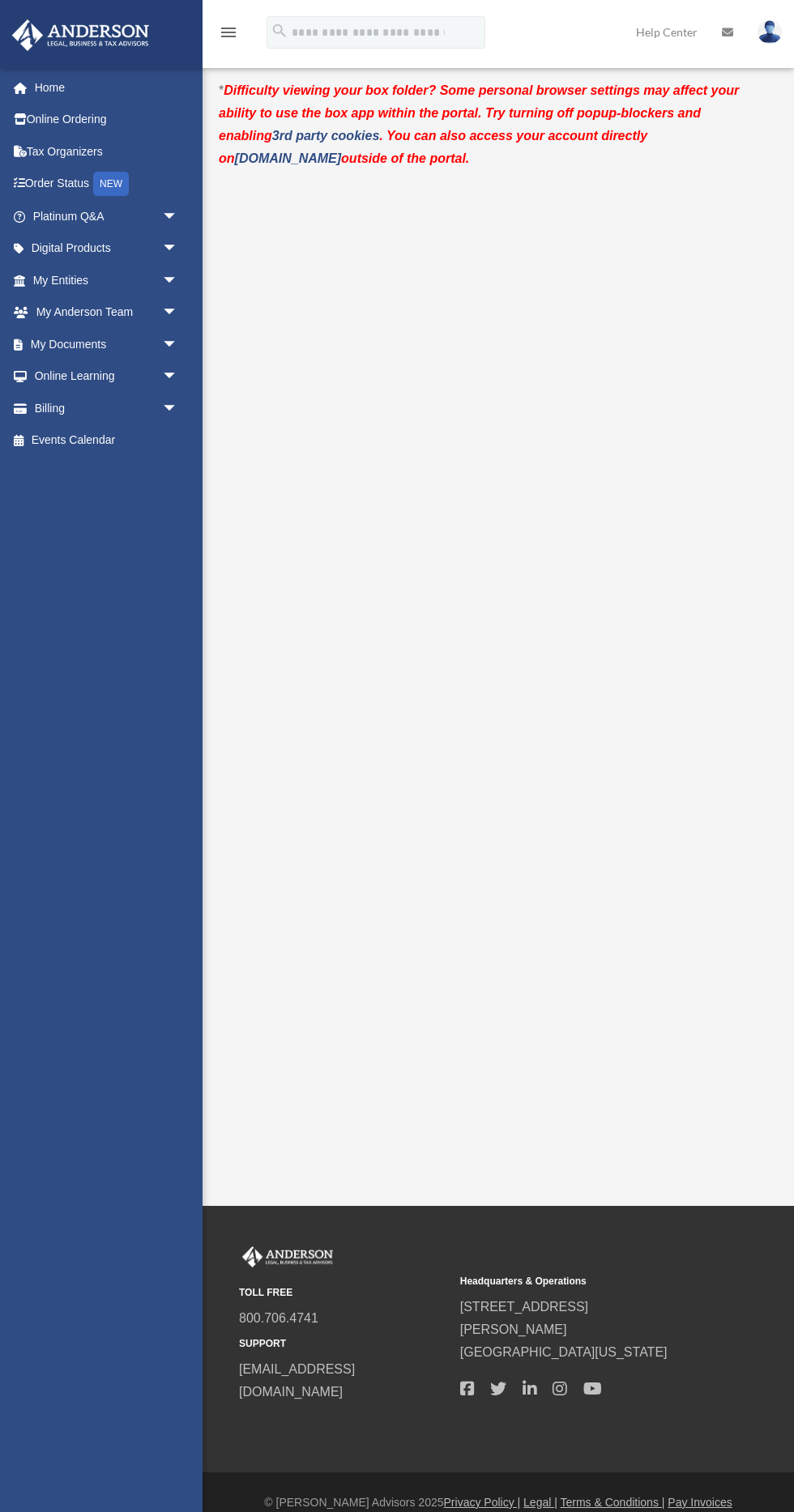  I want to click on a: Tax Organizers, so click(107, 151).